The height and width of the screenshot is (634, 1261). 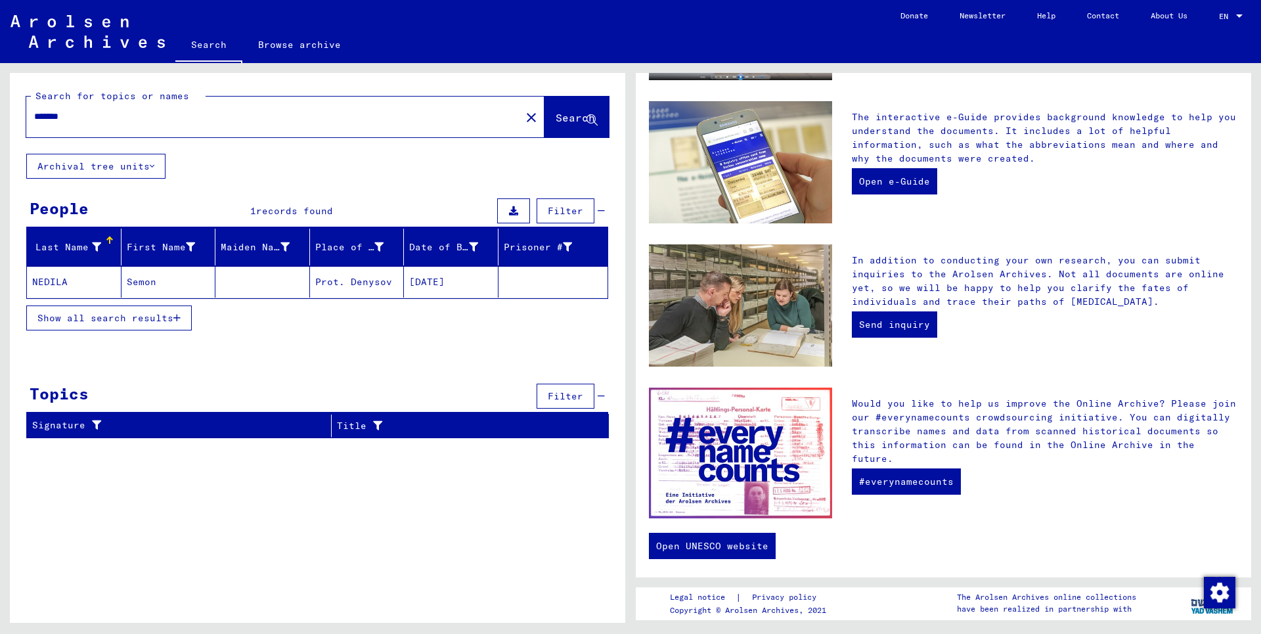 I want to click on a: Privacy policy, so click(x=787, y=597).